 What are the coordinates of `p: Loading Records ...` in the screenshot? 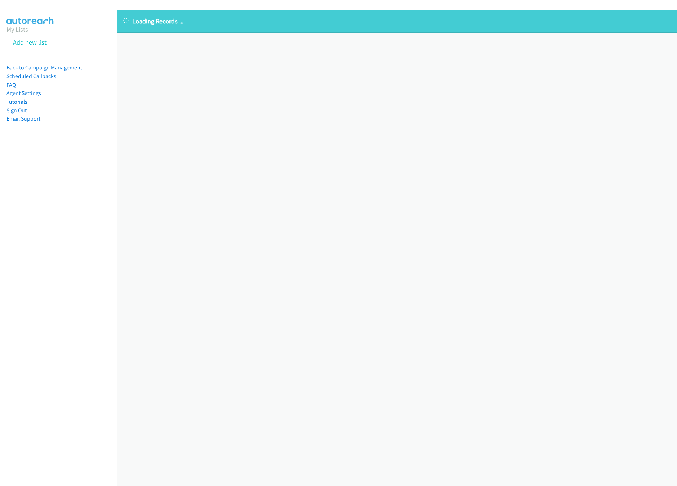 It's located at (397, 21).